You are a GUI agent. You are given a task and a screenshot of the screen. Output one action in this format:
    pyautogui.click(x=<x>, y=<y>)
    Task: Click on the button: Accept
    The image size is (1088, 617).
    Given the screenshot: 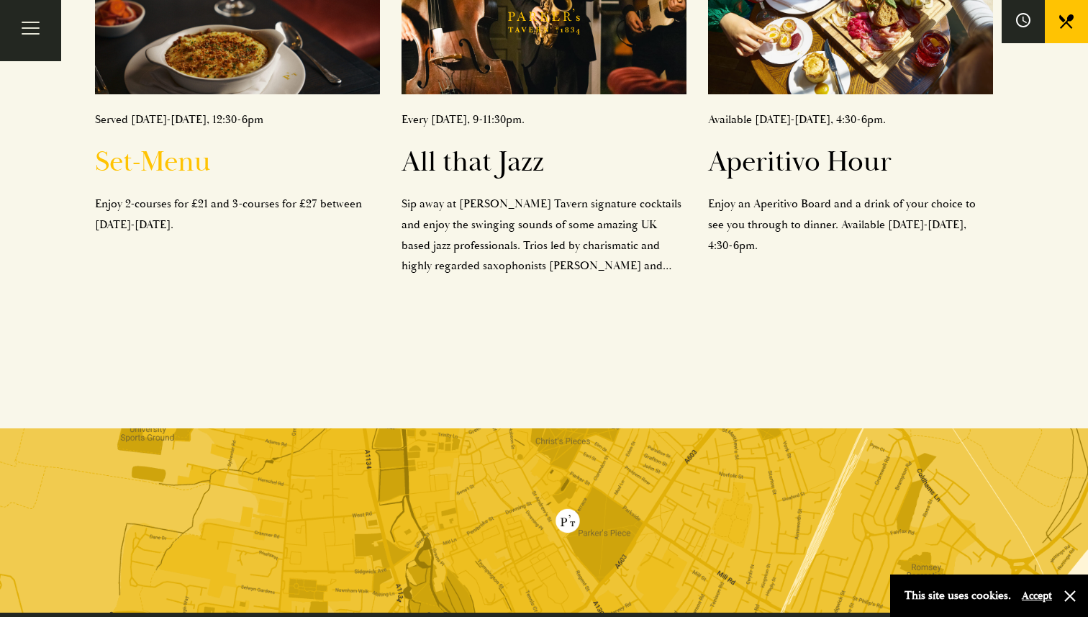 What is the action you would take?
    pyautogui.click(x=1037, y=595)
    